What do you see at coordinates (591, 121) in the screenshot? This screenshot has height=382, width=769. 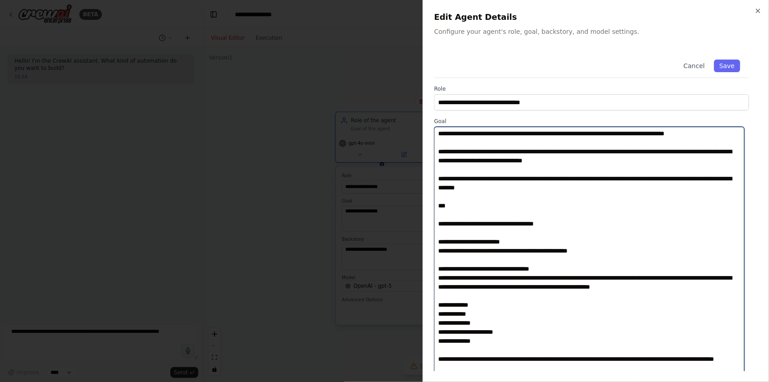 I see `label: Goal` at bounding box center [591, 121].